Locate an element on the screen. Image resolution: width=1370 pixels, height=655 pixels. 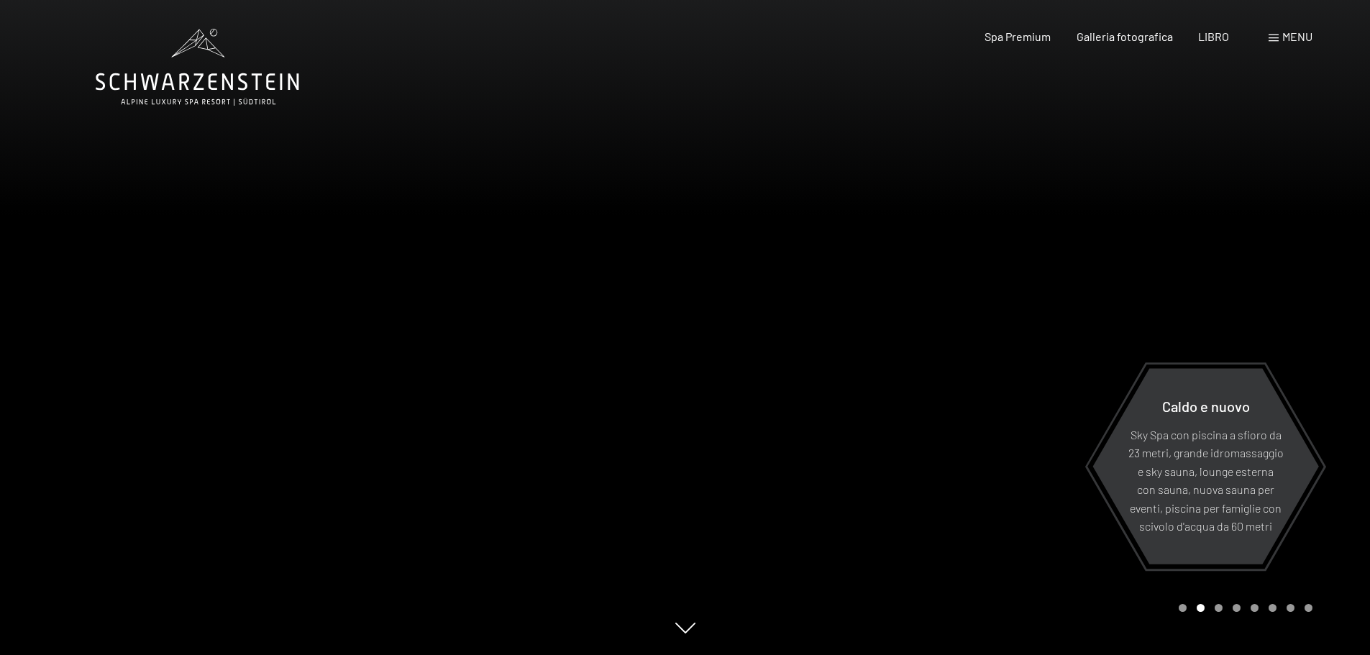
div: Pagina 5 della giostra is located at coordinates (1254, 607).